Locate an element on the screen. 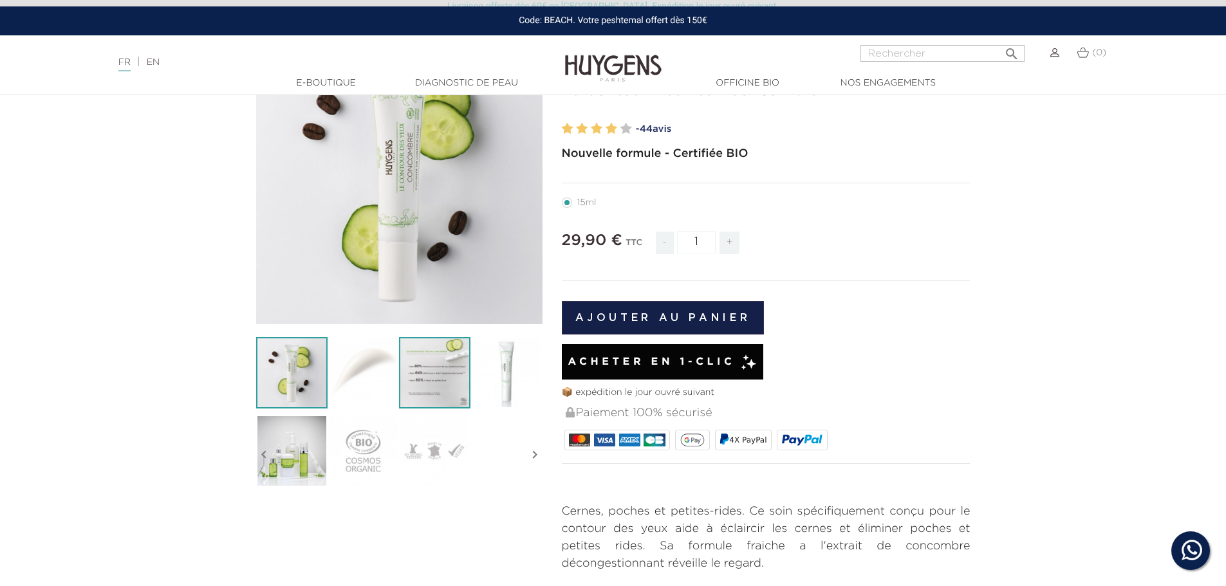 Image resolution: width=1226 pixels, height=586 pixels. p: 📦 expédition le jour ouvré suivant is located at coordinates (766, 393).